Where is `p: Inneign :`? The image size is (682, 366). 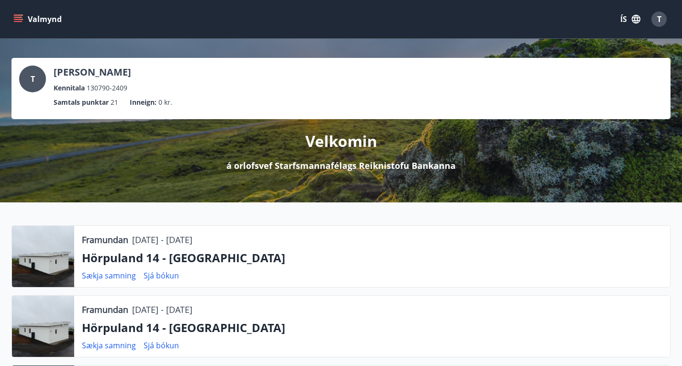
p: Inneign : is located at coordinates (143, 102).